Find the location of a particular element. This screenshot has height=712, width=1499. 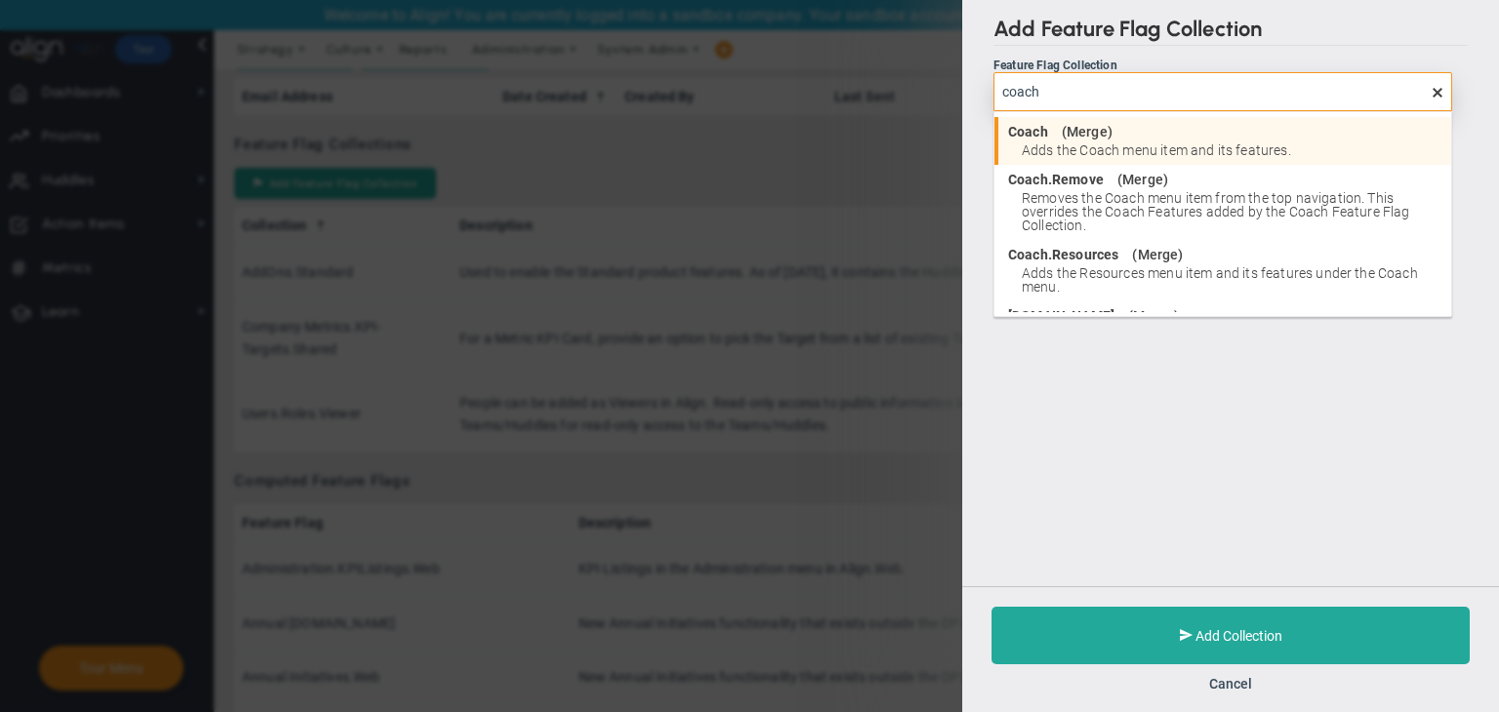

span: Coach.Remove is located at coordinates (1056, 180).